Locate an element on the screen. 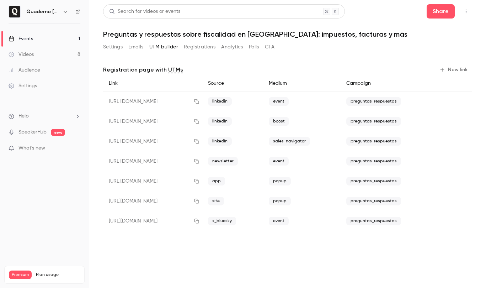  span: What's new is located at coordinates (32, 148).